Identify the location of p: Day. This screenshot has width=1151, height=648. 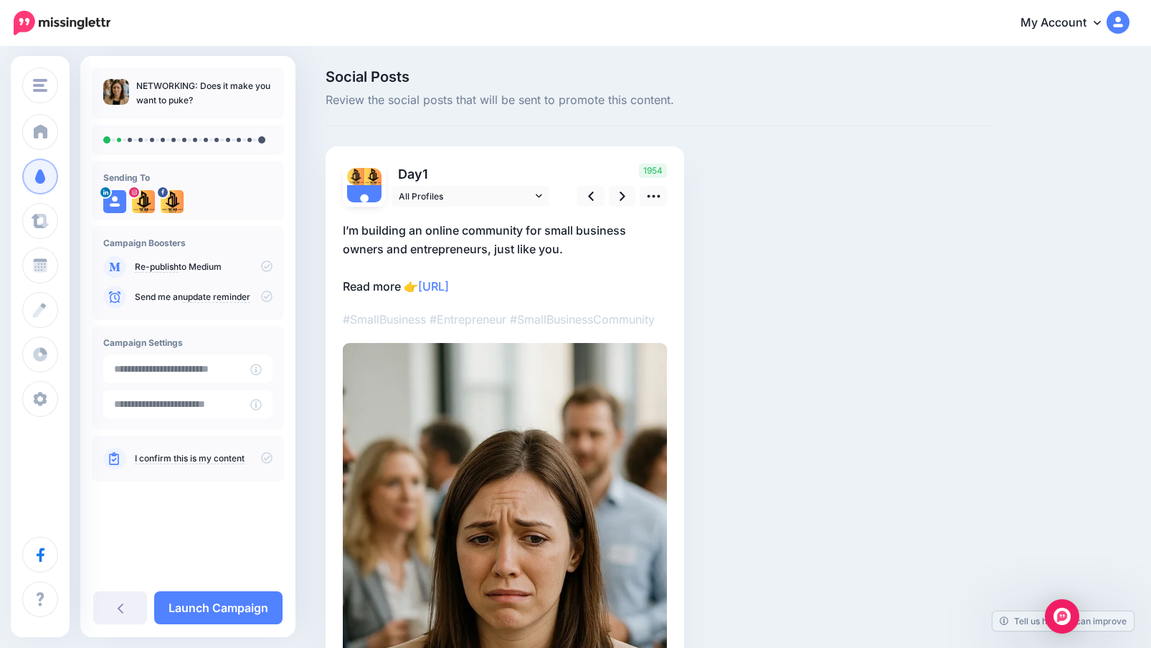
(471, 174).